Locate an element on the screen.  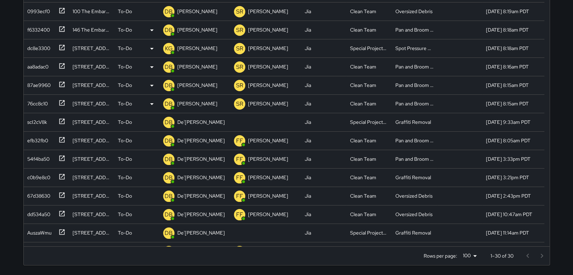
div: 76cc8c10 is located at coordinates (36, 102).